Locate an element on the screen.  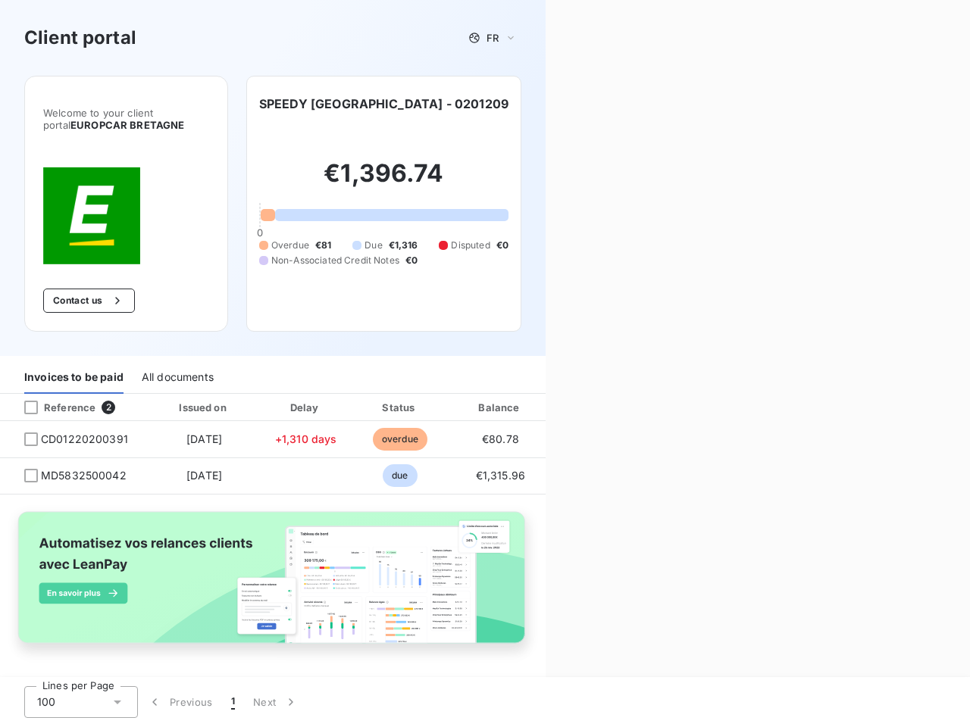
span: 1 is located at coordinates (233, 702).